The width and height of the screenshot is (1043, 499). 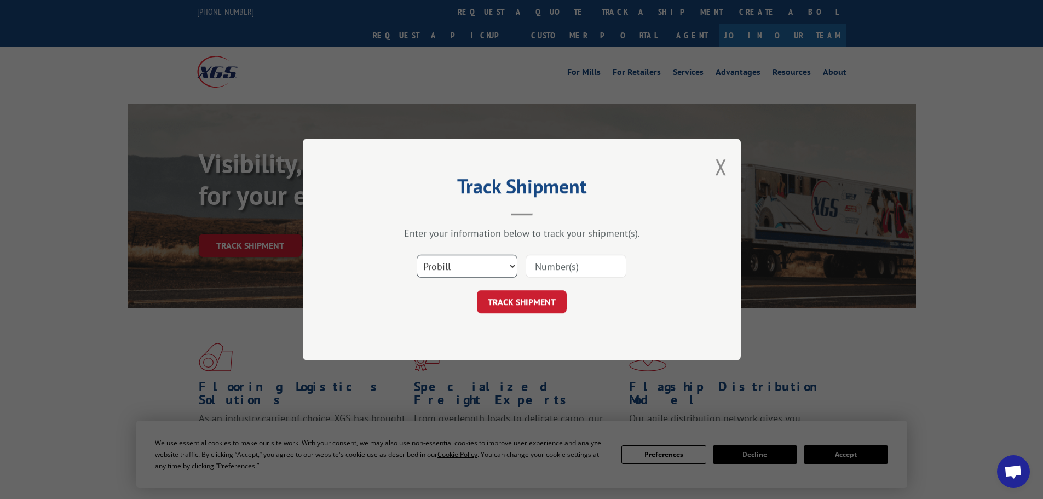 I want to click on h2: Track Shipment, so click(x=522, y=189).